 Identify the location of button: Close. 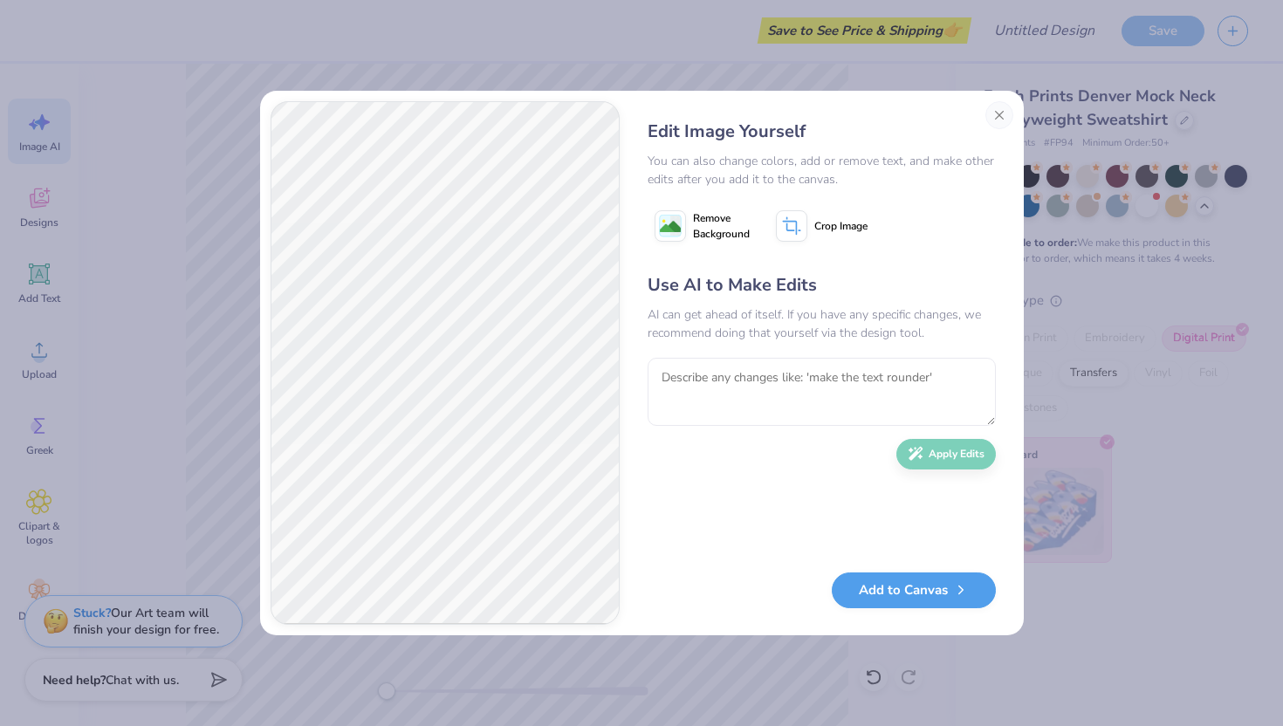
(999, 115).